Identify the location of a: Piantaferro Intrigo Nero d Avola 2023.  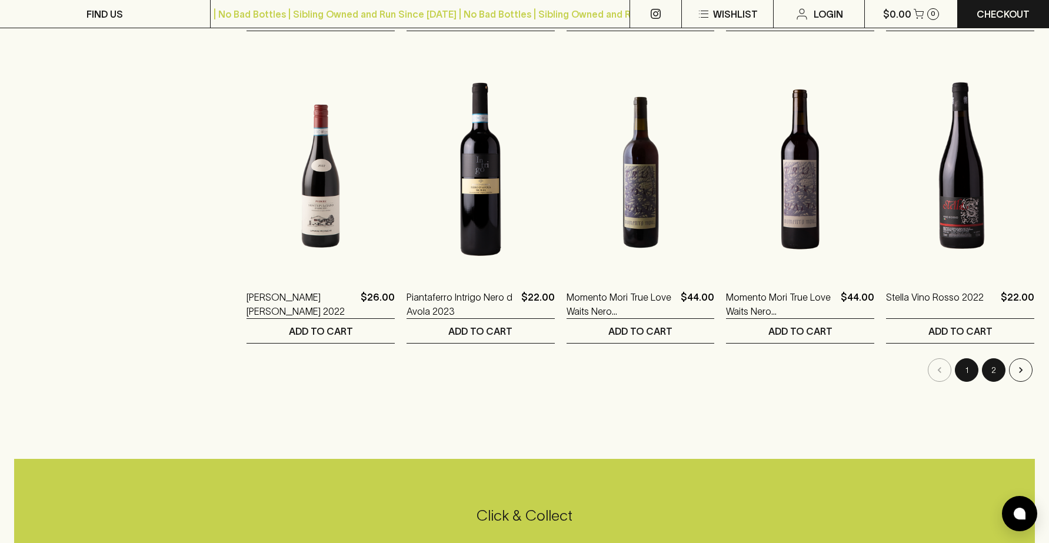
(461, 304).